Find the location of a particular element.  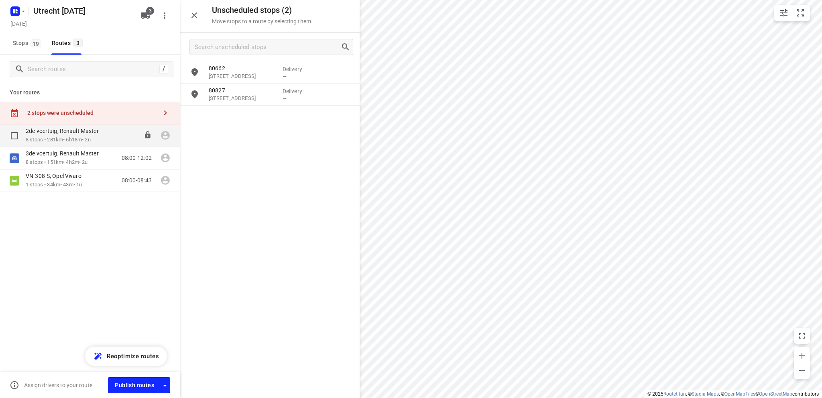

span: Reoptimize routes is located at coordinates (133, 356).